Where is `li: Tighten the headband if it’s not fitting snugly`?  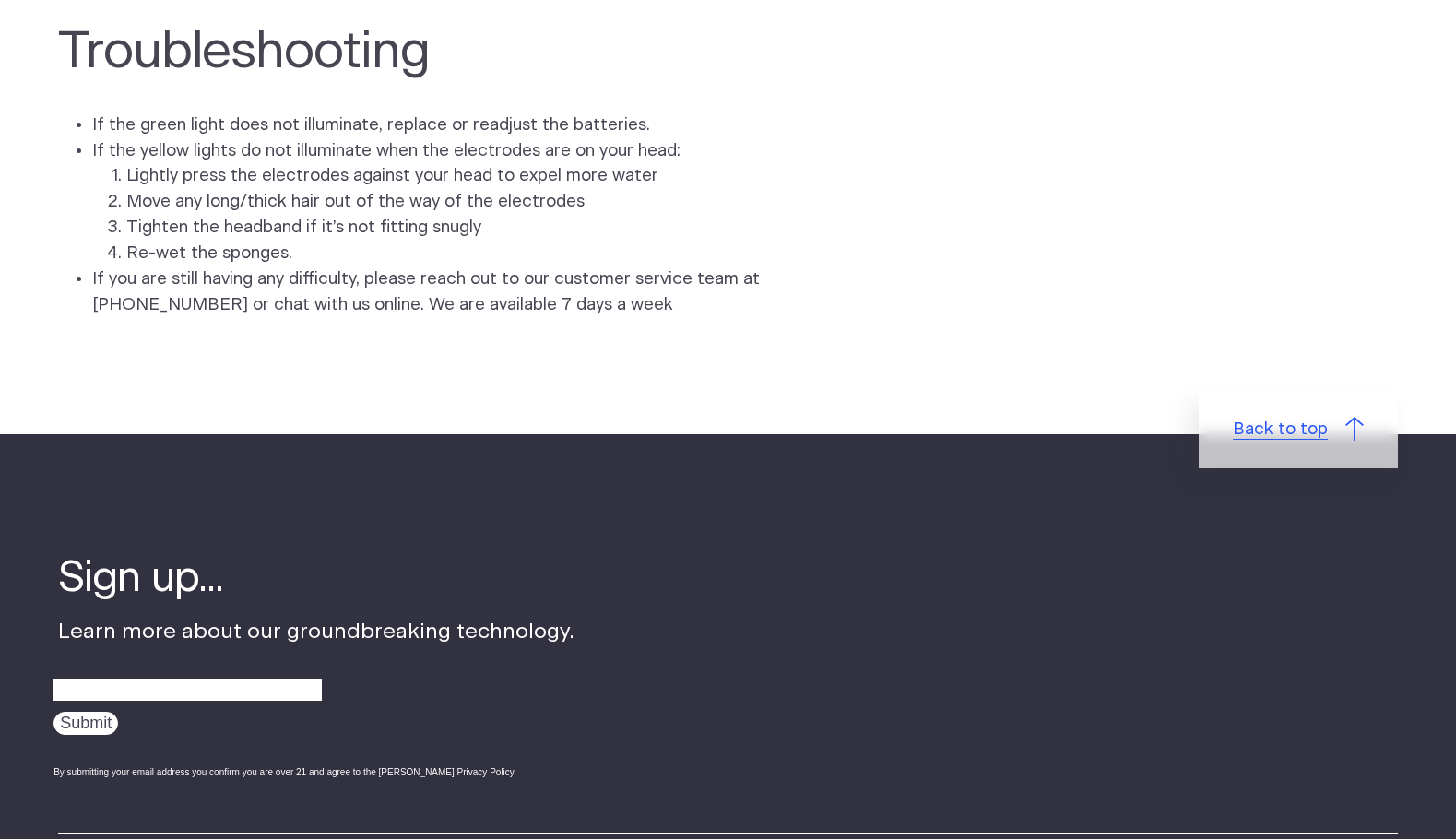 li: Tighten the headband if it’s not fitting snugly is located at coordinates (451, 228).